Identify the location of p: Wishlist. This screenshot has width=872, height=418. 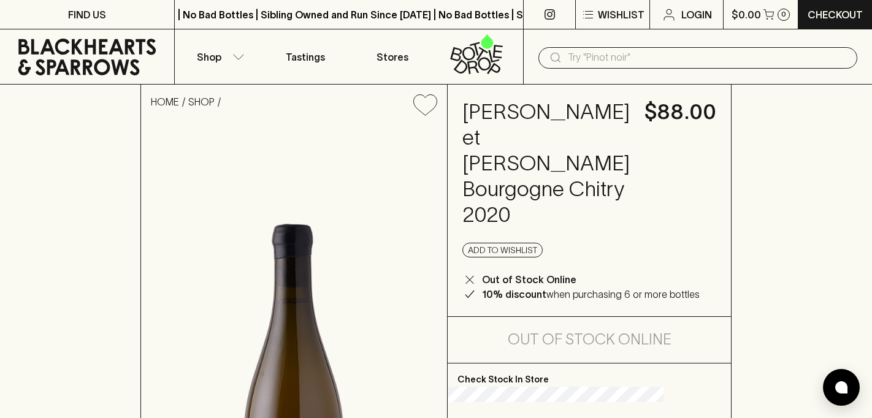
(621, 15).